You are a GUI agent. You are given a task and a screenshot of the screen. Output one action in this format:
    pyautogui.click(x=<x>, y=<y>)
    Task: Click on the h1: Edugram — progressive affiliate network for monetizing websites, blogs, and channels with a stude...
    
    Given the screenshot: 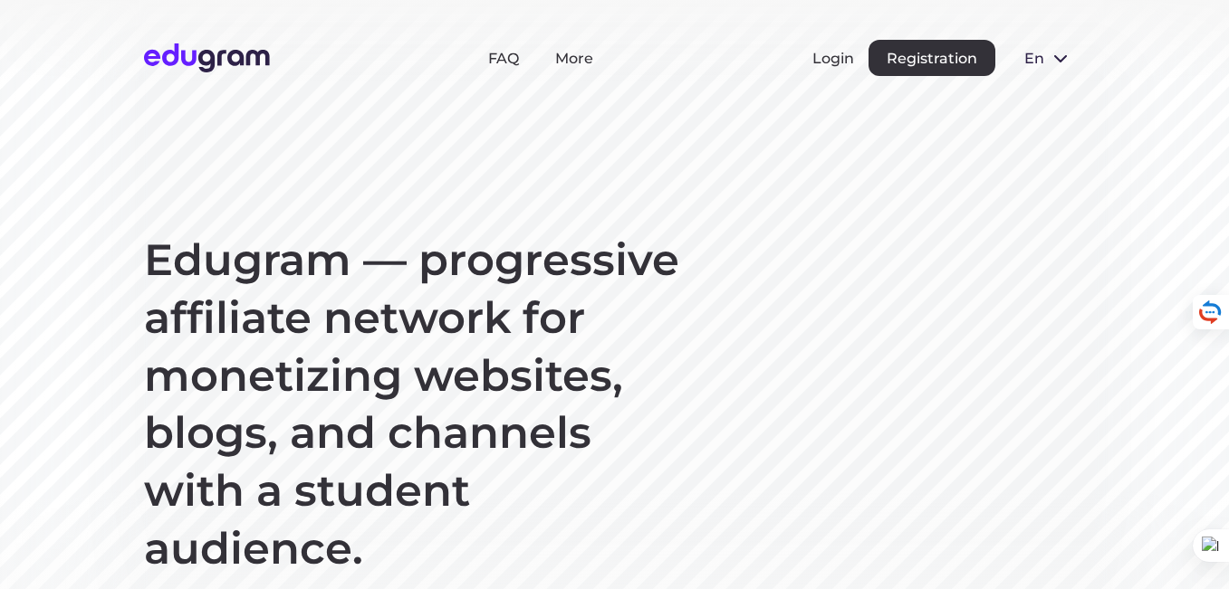 What is the action you would take?
    pyautogui.click(x=416, y=405)
    